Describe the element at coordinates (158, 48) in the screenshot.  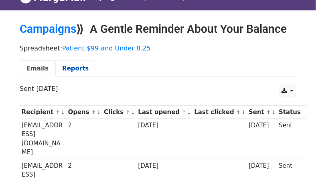
I see `p: Spreadsheet:` at that location.